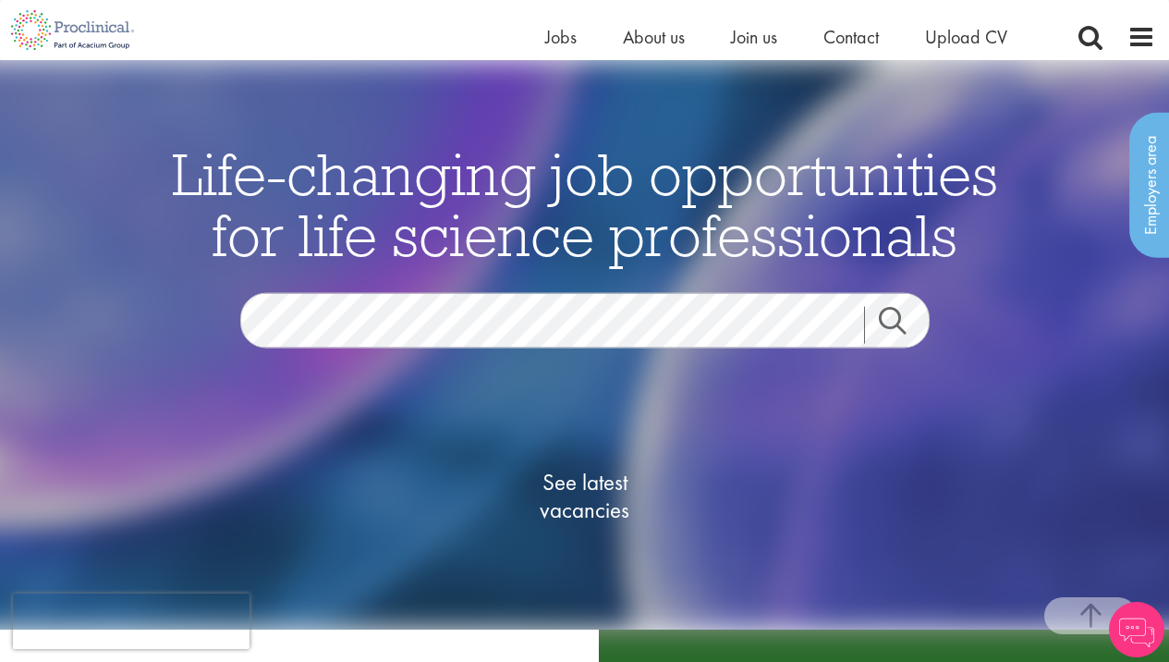  Describe the element at coordinates (851, 37) in the screenshot. I see `span: Contact` at that location.